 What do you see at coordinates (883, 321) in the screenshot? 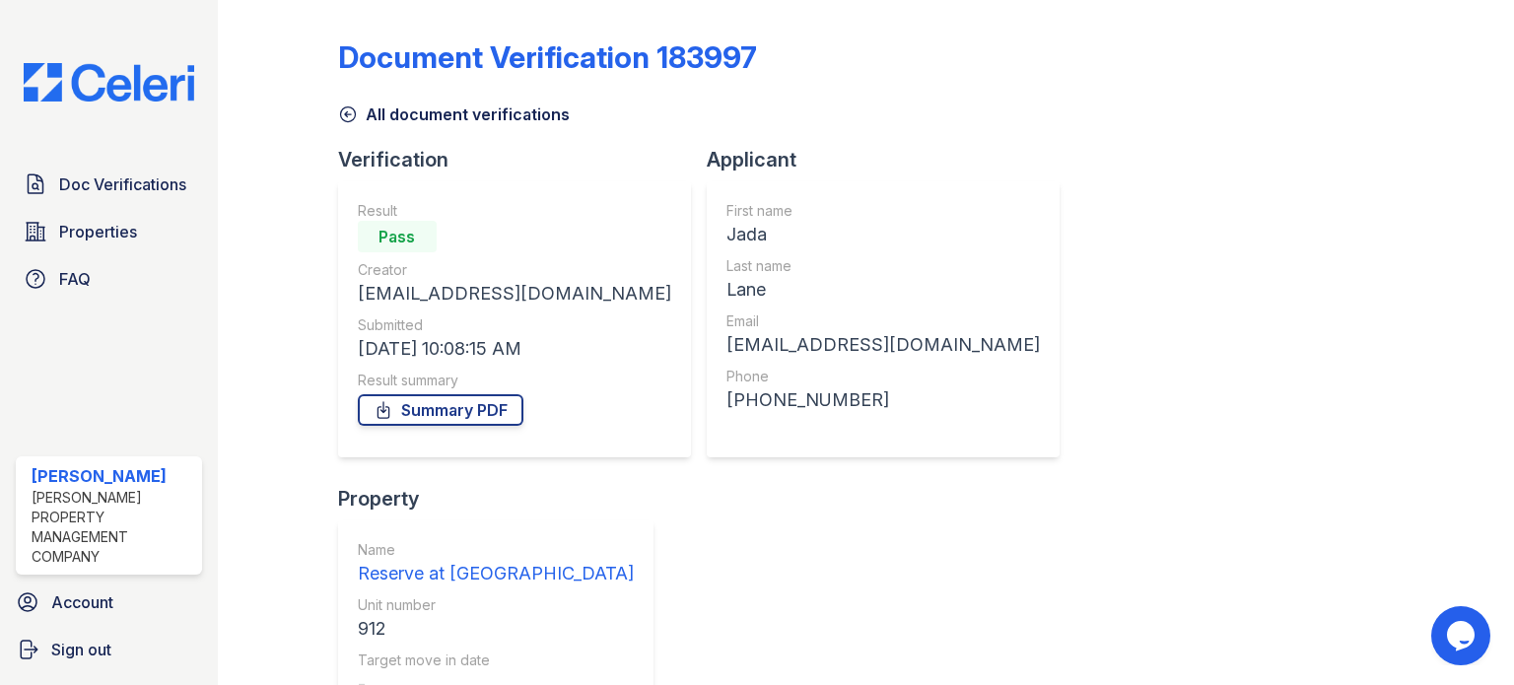
I see `div: Email` at bounding box center [883, 321].